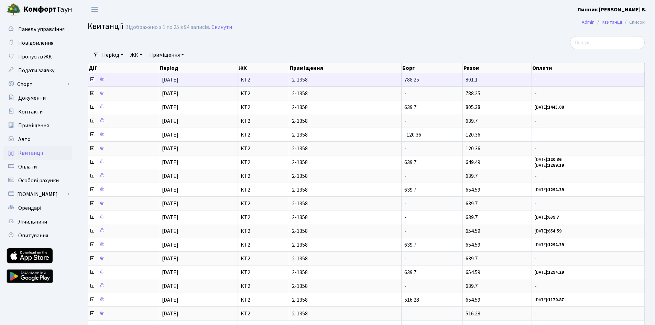  Describe the element at coordinates (113, 55) in the screenshot. I see `a: Період` at that location.